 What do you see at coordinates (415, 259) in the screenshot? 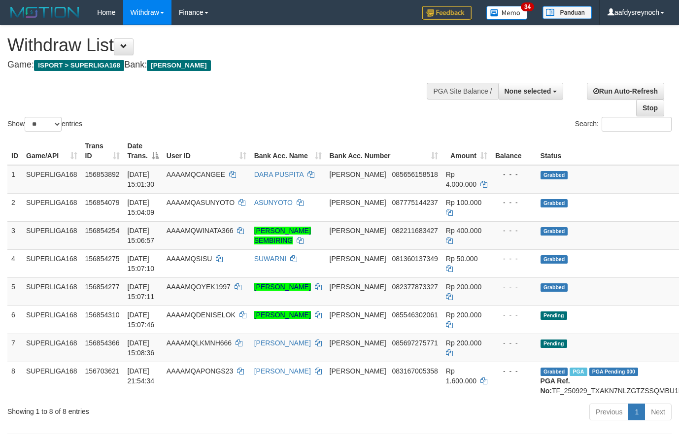
I see `span: Copy 081360137349 to clipboard` at bounding box center [415, 259].